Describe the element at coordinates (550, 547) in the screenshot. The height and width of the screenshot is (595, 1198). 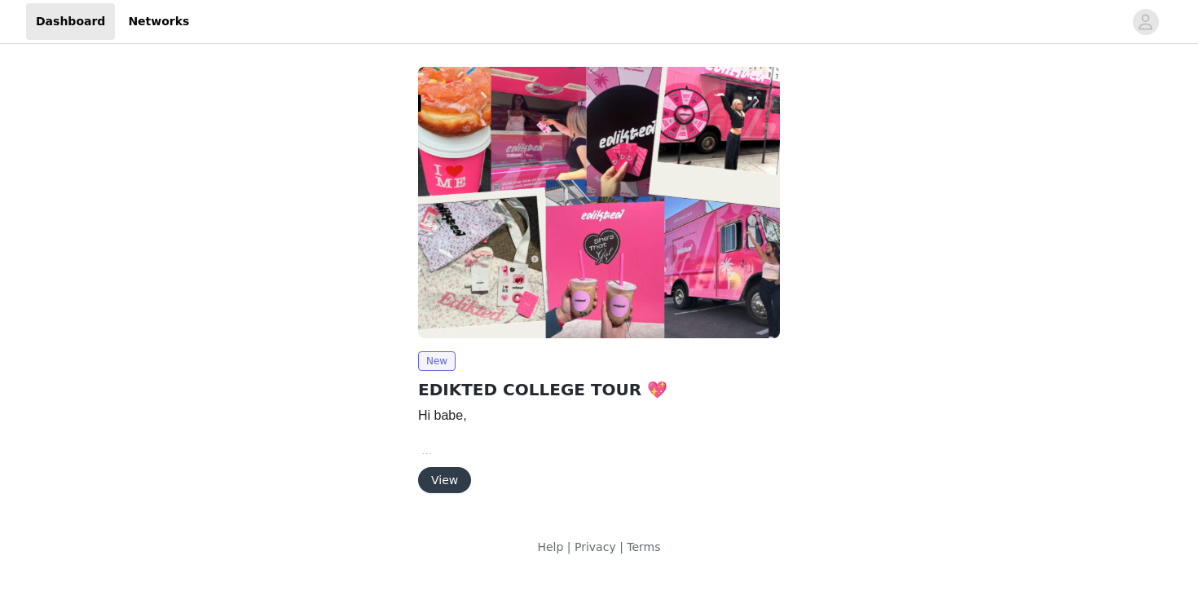
I see `a: Help` at that location.